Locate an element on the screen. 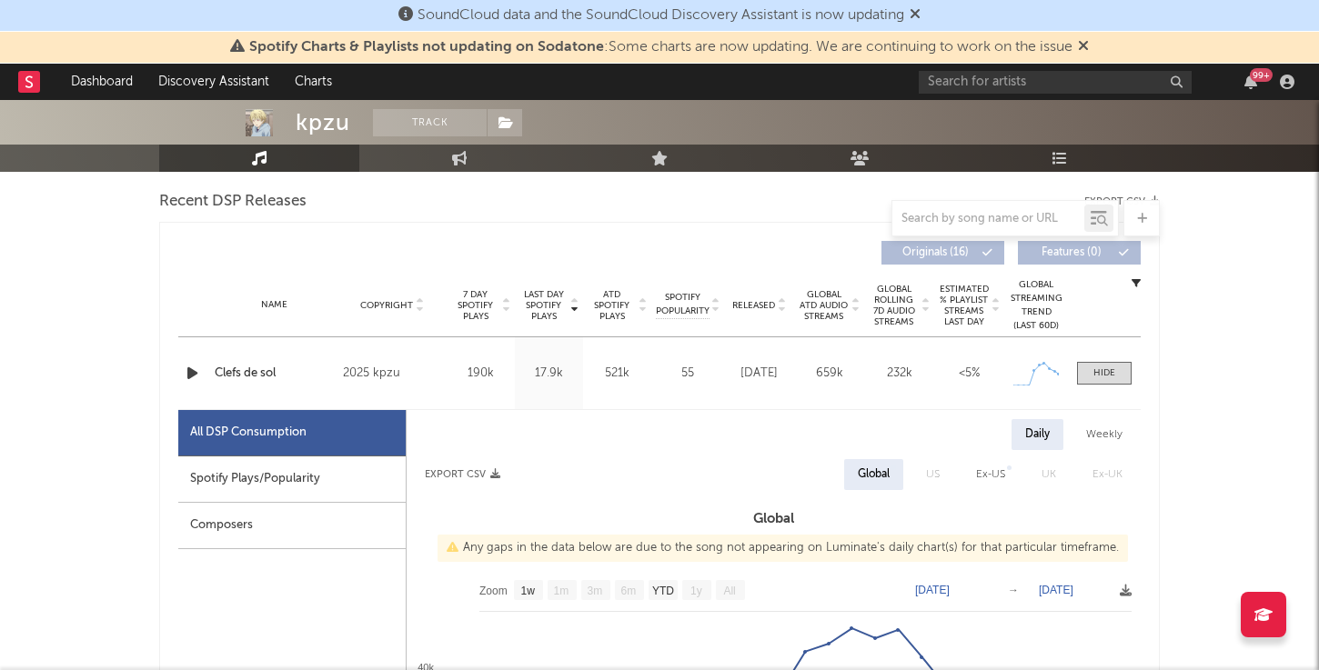 The width and height of the screenshot is (1319, 670). text: 1w is located at coordinates (528, 591).